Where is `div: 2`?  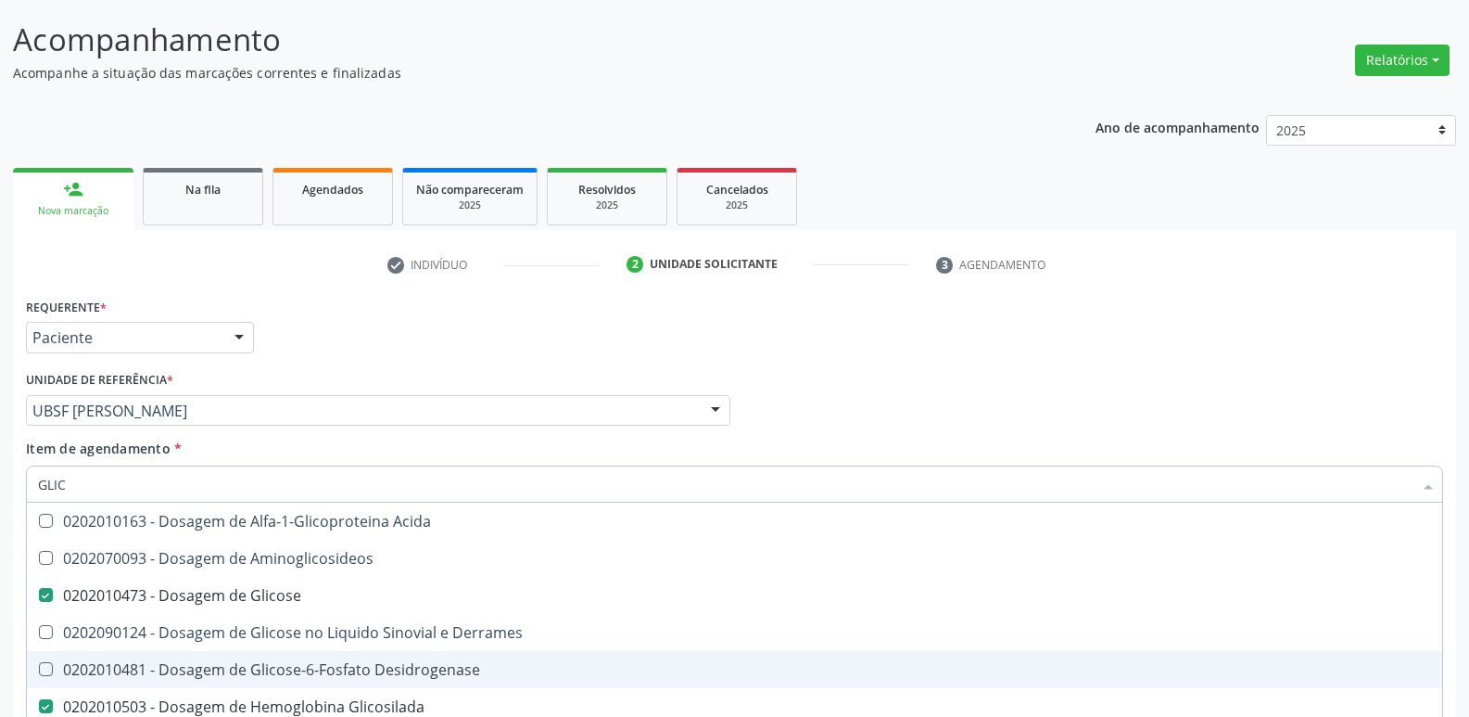
div: 2 is located at coordinates (635, 264).